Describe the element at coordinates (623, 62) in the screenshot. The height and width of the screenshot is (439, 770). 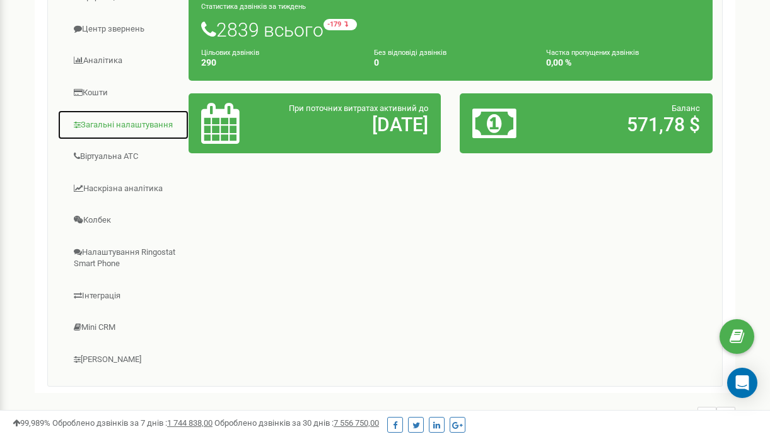
I see `h4: 0,00 %` at that location.